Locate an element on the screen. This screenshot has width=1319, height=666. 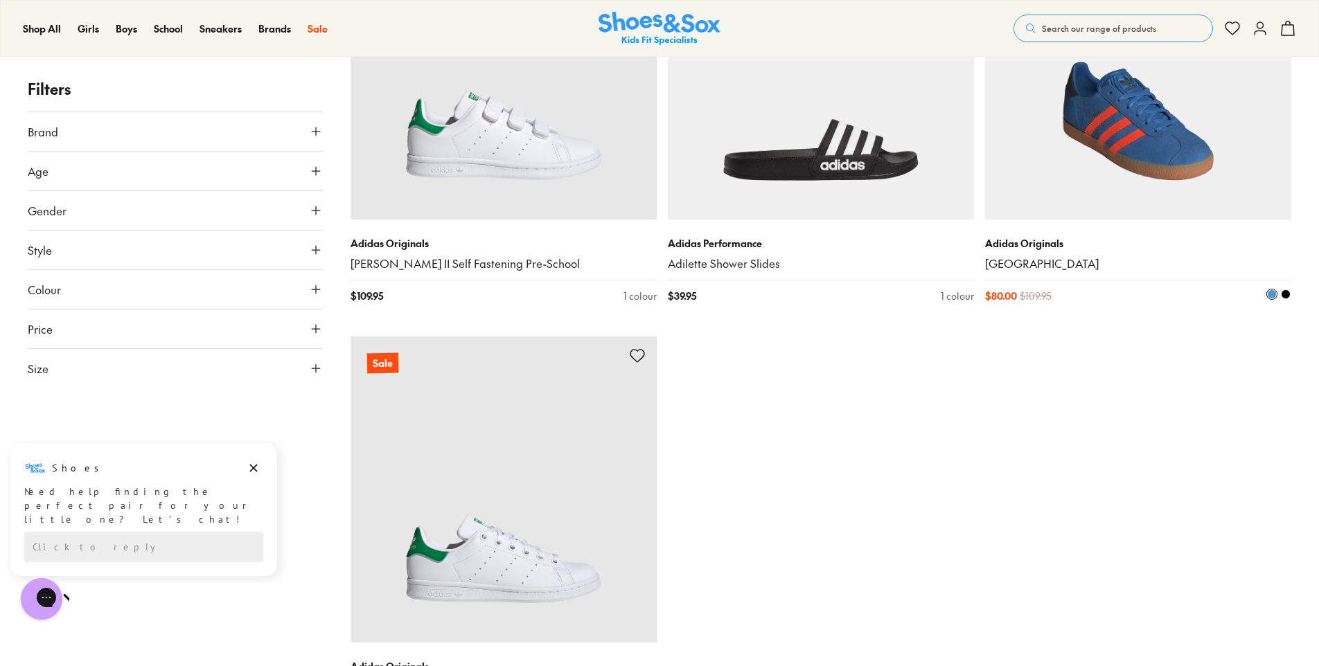
span: Sneakers is located at coordinates (220, 28).